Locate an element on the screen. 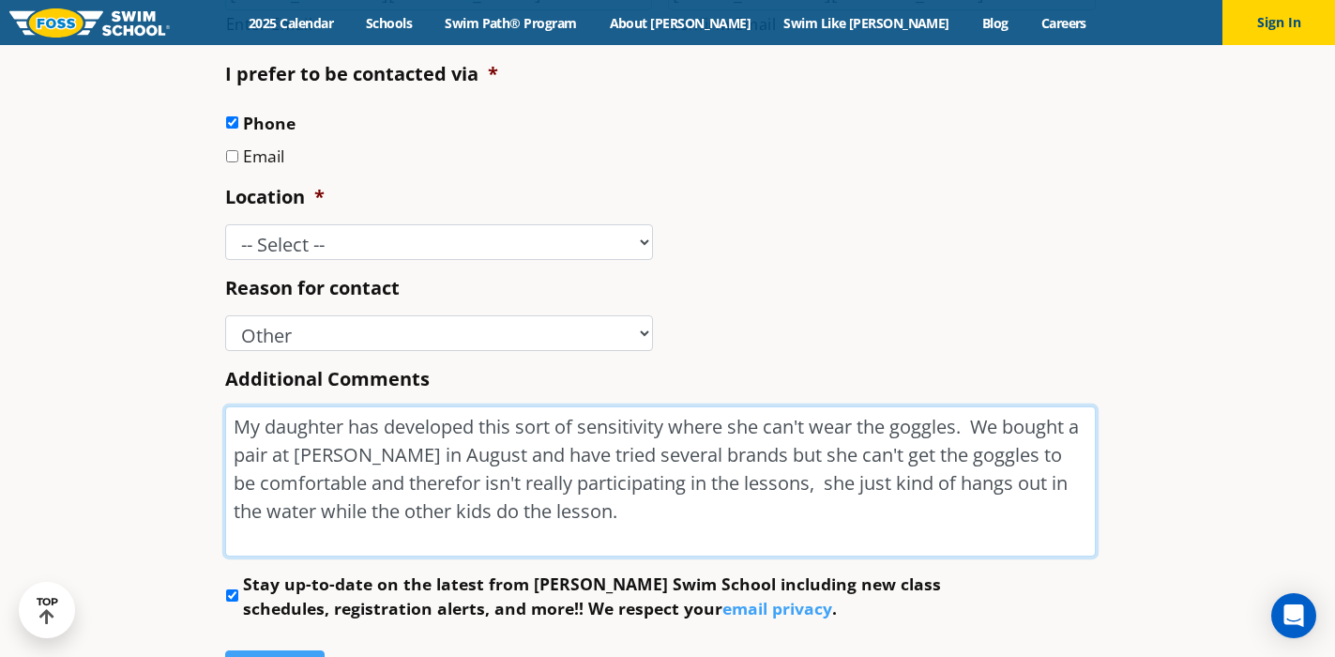  a: Careers is located at coordinates (1063, 23).